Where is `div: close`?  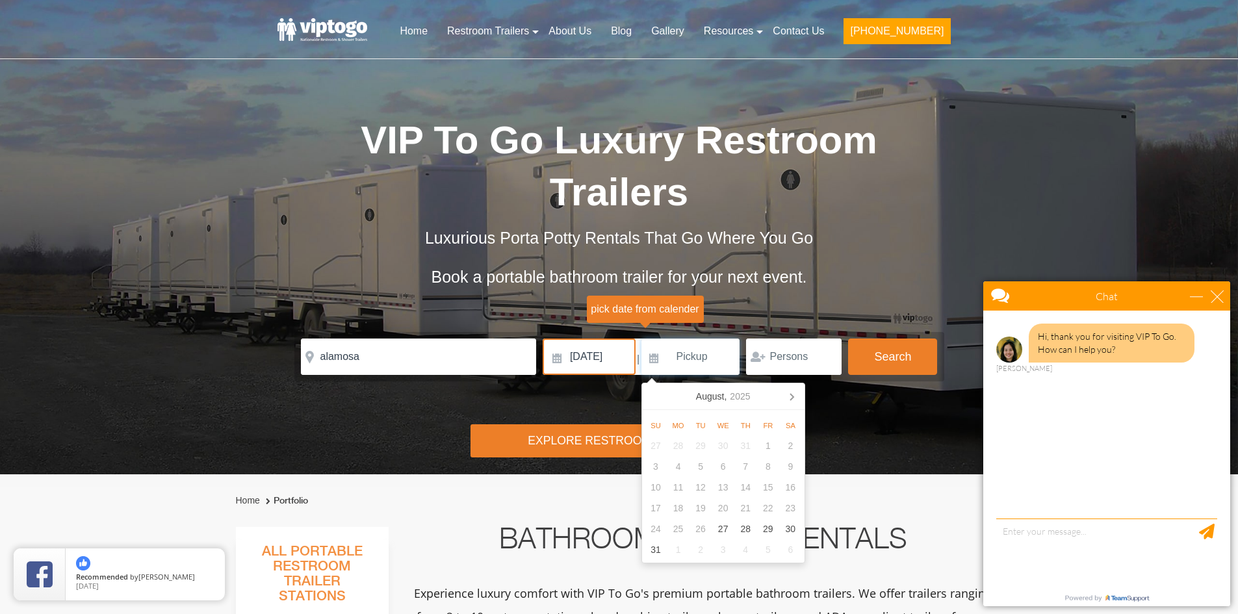
div: close is located at coordinates (242, 23).